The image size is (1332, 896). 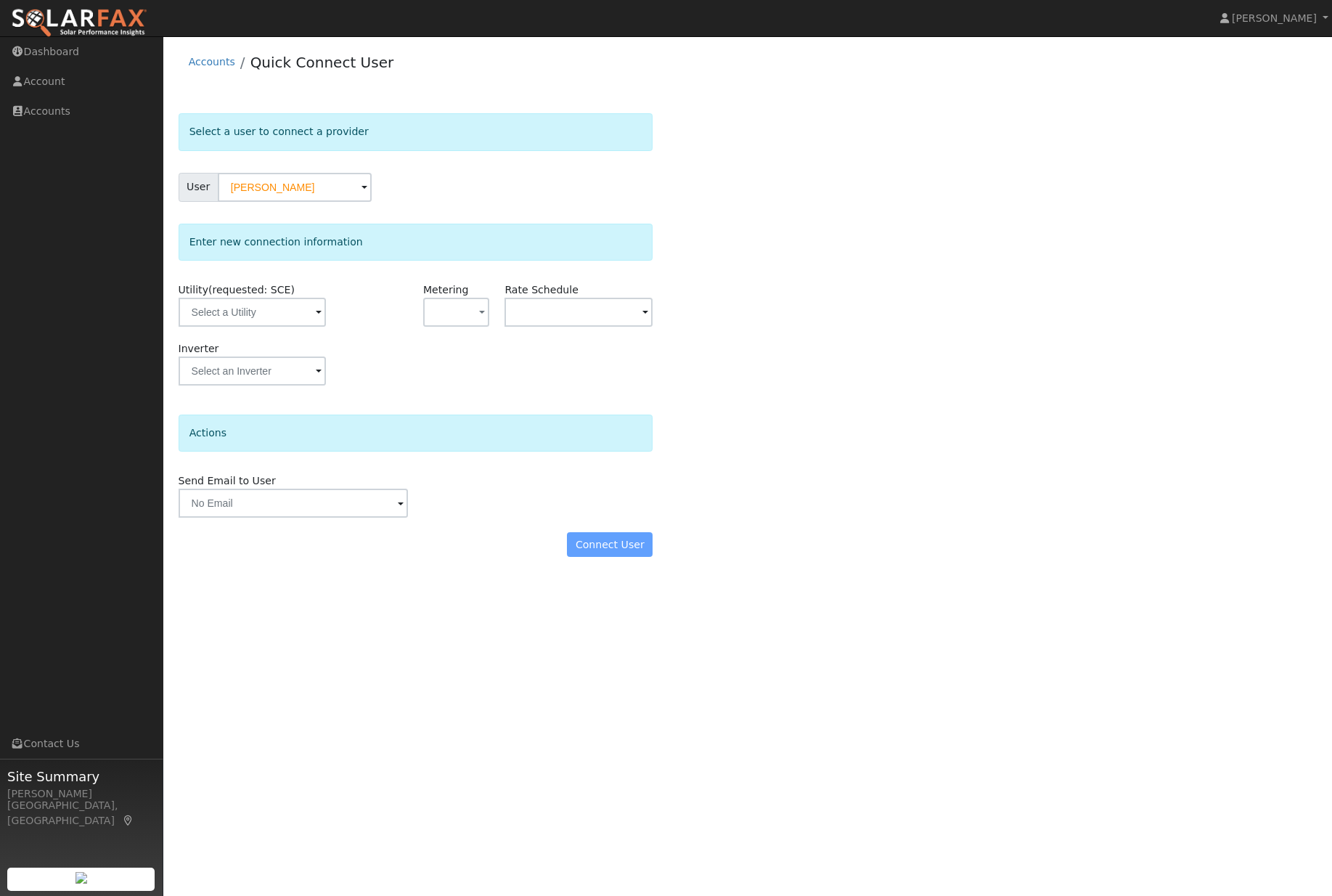 I want to click on img: SolarFax, so click(x=79, y=23).